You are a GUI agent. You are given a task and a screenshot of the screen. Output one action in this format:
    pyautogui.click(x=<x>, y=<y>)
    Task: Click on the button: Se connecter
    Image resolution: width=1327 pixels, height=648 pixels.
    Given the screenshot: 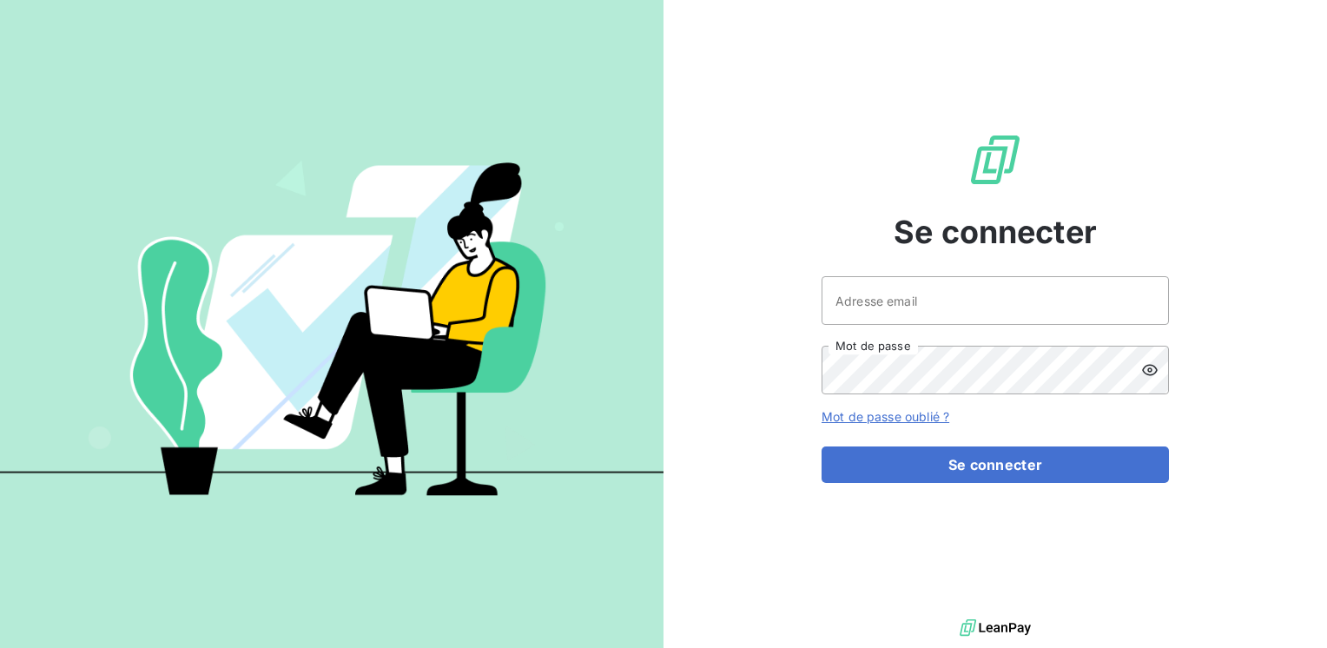 What is the action you would take?
    pyautogui.click(x=995, y=465)
    